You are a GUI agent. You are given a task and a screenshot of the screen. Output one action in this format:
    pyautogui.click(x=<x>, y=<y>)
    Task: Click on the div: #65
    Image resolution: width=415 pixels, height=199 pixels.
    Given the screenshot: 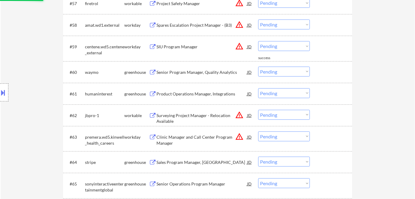 What is the action you would take?
    pyautogui.click(x=75, y=184)
    